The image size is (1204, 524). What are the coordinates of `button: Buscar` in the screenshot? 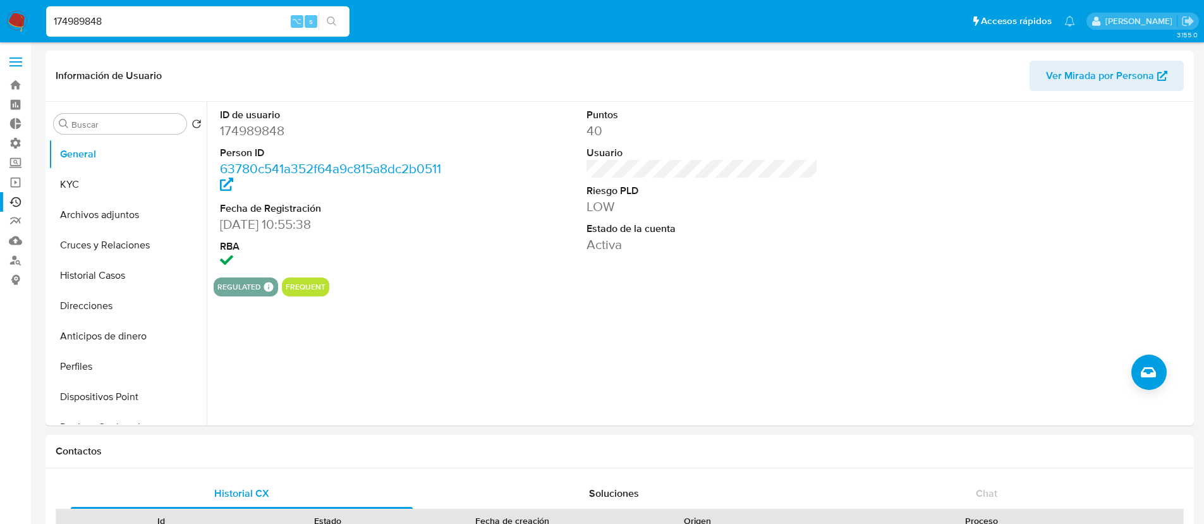 It's located at (64, 124).